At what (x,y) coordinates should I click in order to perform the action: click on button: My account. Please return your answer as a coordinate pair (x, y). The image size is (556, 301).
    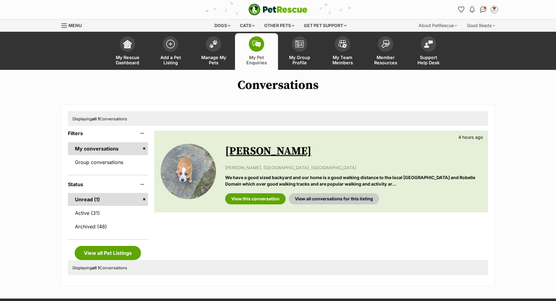
    Looking at the image, I should click on (495, 10).